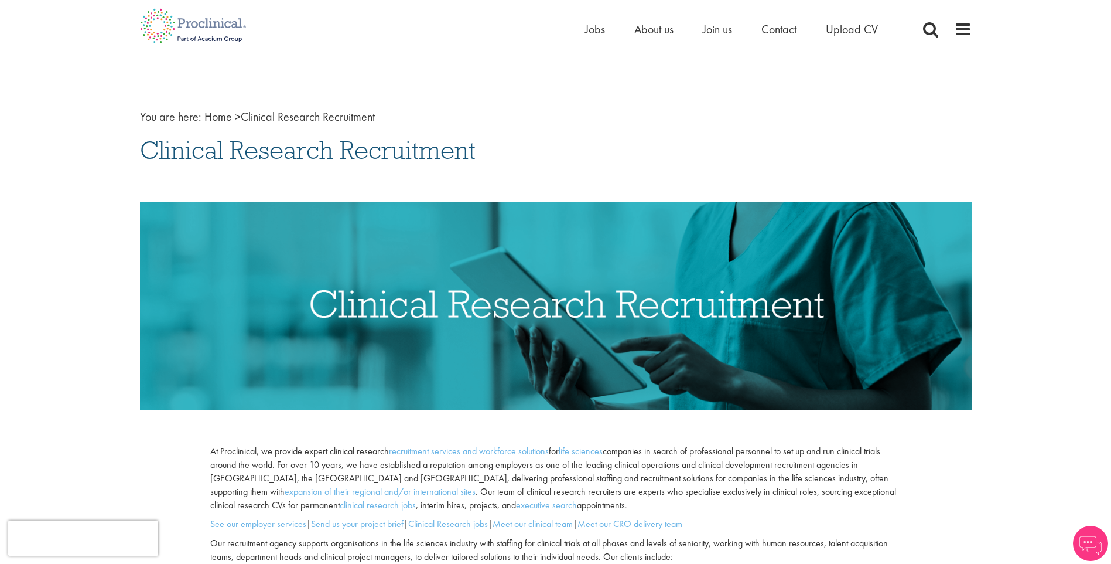 The image size is (1111, 564). What do you see at coordinates (630, 523) in the screenshot?
I see `u: Meet our CRO delivery team` at bounding box center [630, 523].